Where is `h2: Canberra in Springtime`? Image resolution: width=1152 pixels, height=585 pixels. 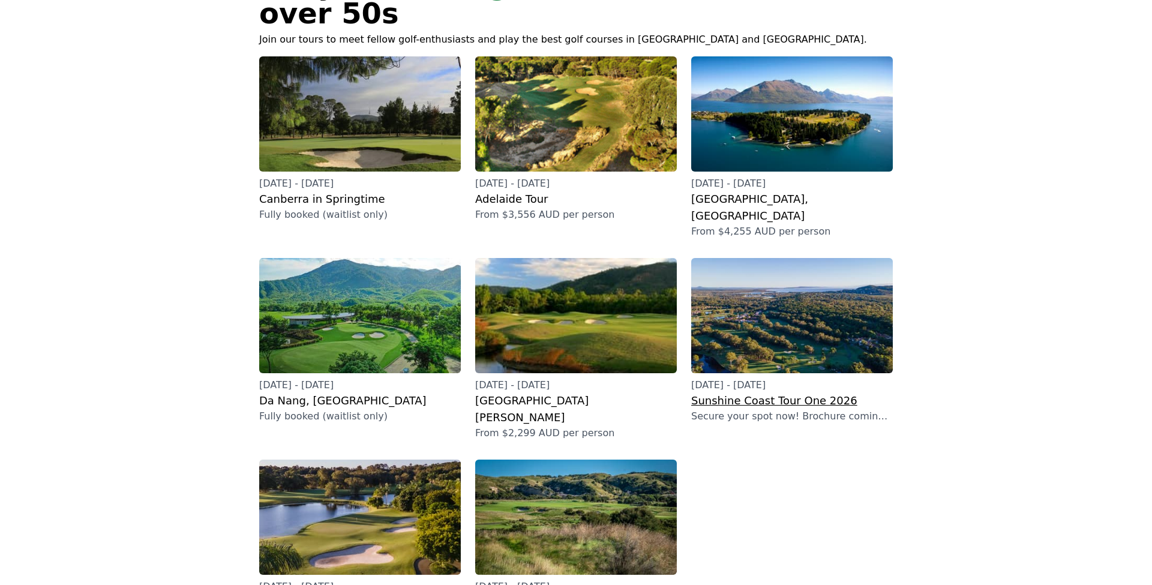
h2: Canberra in Springtime is located at coordinates (360, 199).